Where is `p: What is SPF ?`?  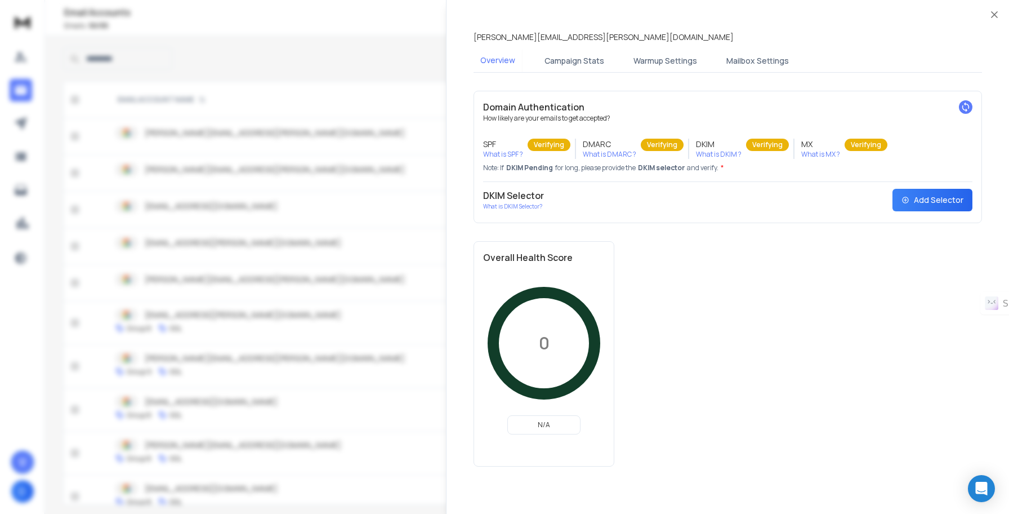
p: What is SPF ? is located at coordinates (503, 154).